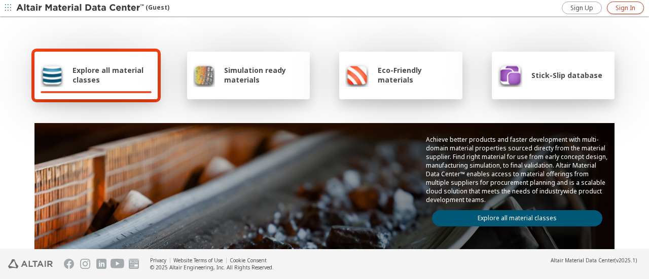 The image size is (649, 279). What do you see at coordinates (204, 75) in the screenshot?
I see `img: Simulation ready materials` at bounding box center [204, 75].